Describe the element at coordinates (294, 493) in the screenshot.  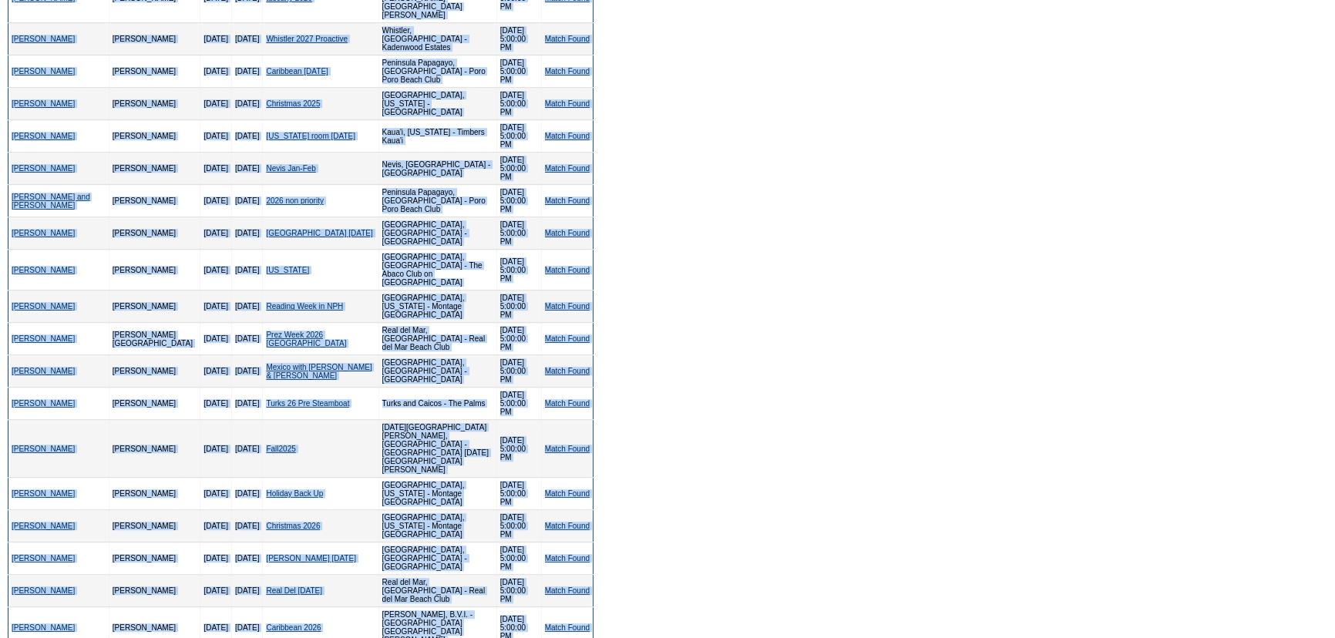
I see `a: Holiday Back Up` at that location.